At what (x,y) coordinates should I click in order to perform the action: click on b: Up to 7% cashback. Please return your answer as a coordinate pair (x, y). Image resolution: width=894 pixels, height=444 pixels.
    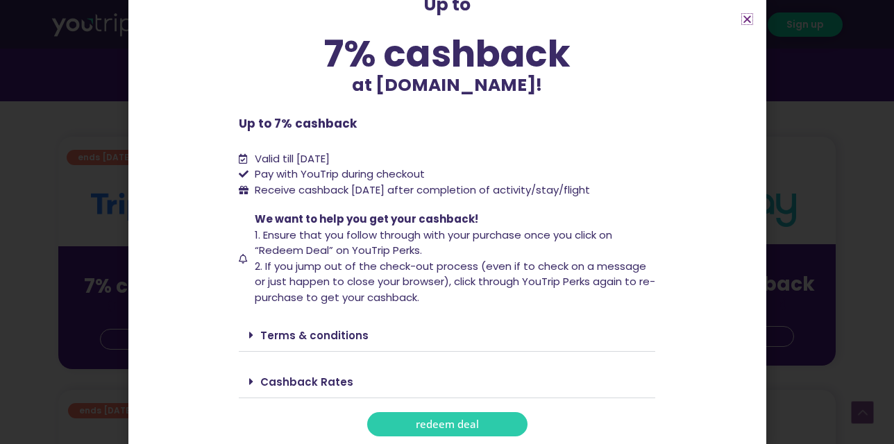
    Looking at the image, I should click on (298, 124).